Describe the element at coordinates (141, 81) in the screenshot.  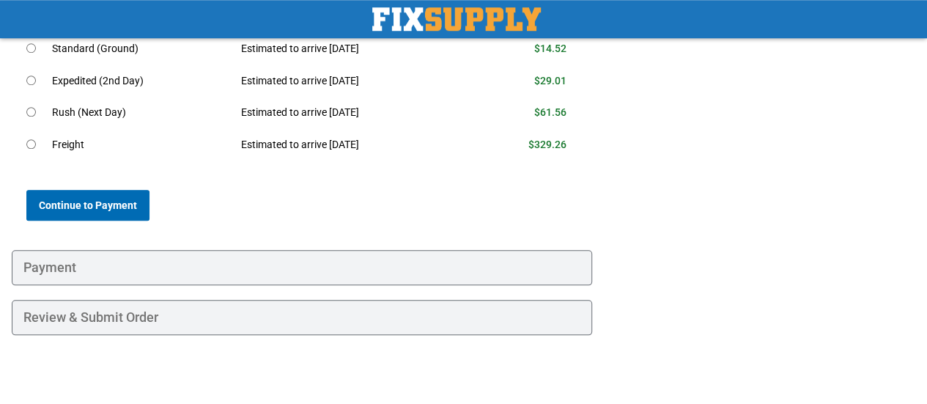
I see `td: Expedited (2nd Day)` at that location.